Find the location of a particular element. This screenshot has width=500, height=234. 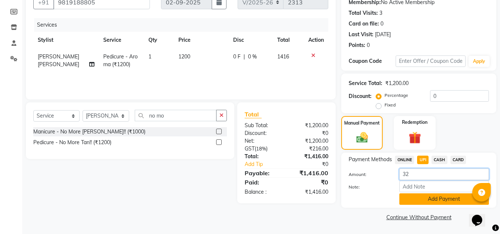

span: 1200 is located at coordinates (184, 57).